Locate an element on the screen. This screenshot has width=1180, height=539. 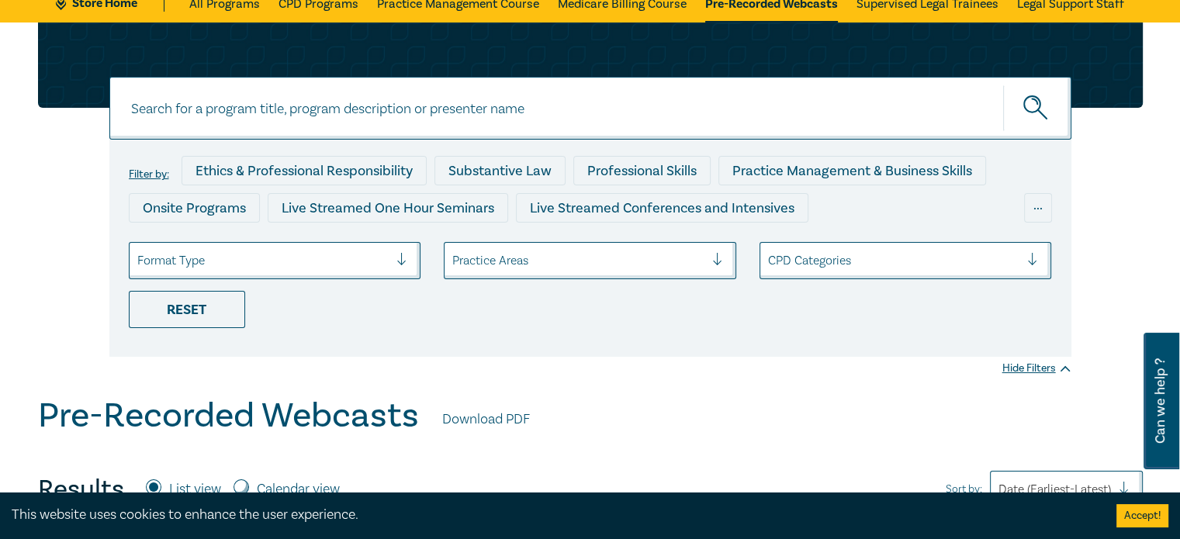
label: Filter by: is located at coordinates (149, 175).